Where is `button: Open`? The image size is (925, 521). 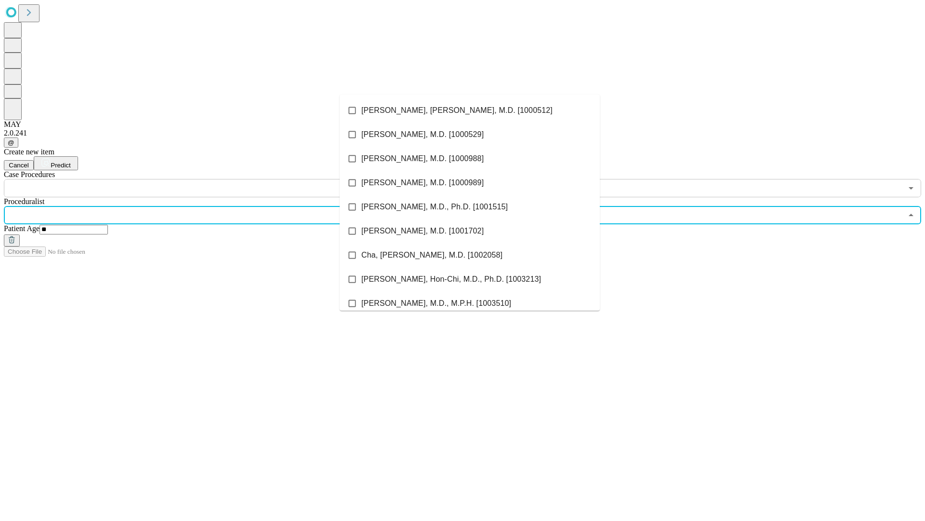
button: Open is located at coordinates (911, 188).